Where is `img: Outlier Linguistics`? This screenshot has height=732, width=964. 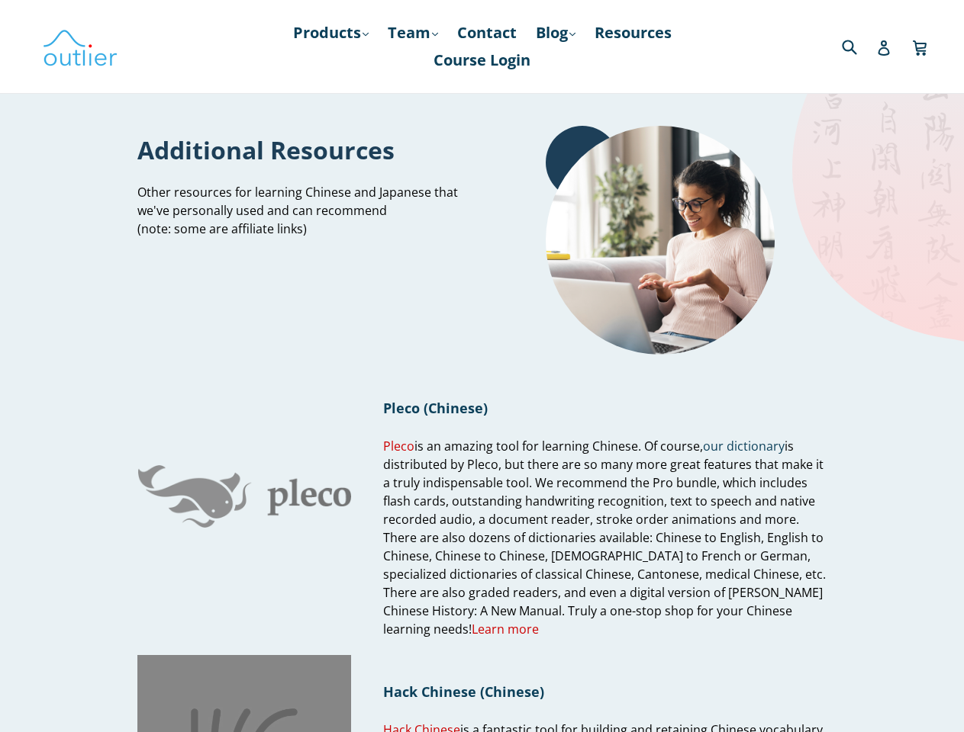 img: Outlier Linguistics is located at coordinates (80, 47).